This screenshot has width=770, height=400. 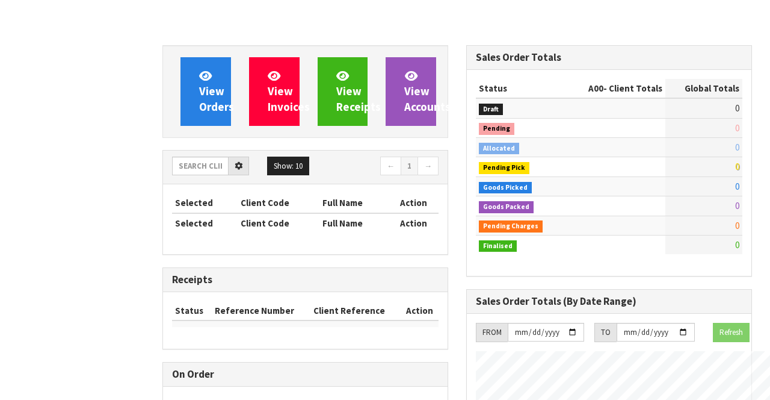 I want to click on span: Pending Charges, so click(x=511, y=226).